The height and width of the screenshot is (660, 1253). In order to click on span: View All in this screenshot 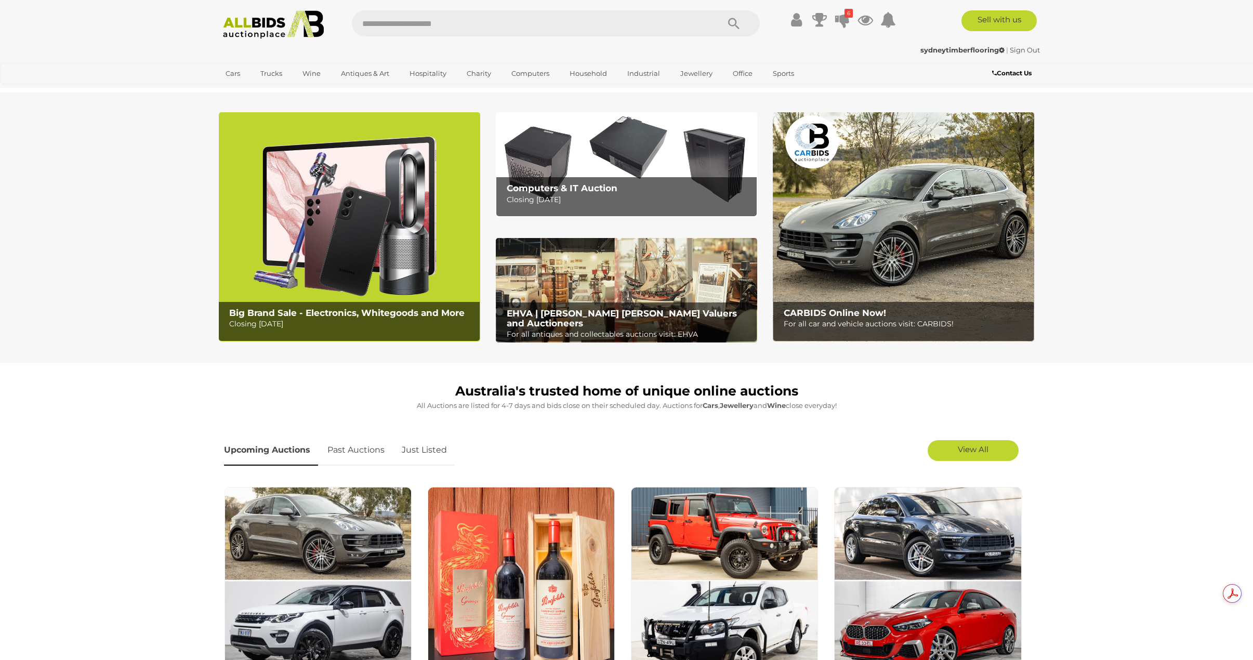, I will do `click(973, 449)`.